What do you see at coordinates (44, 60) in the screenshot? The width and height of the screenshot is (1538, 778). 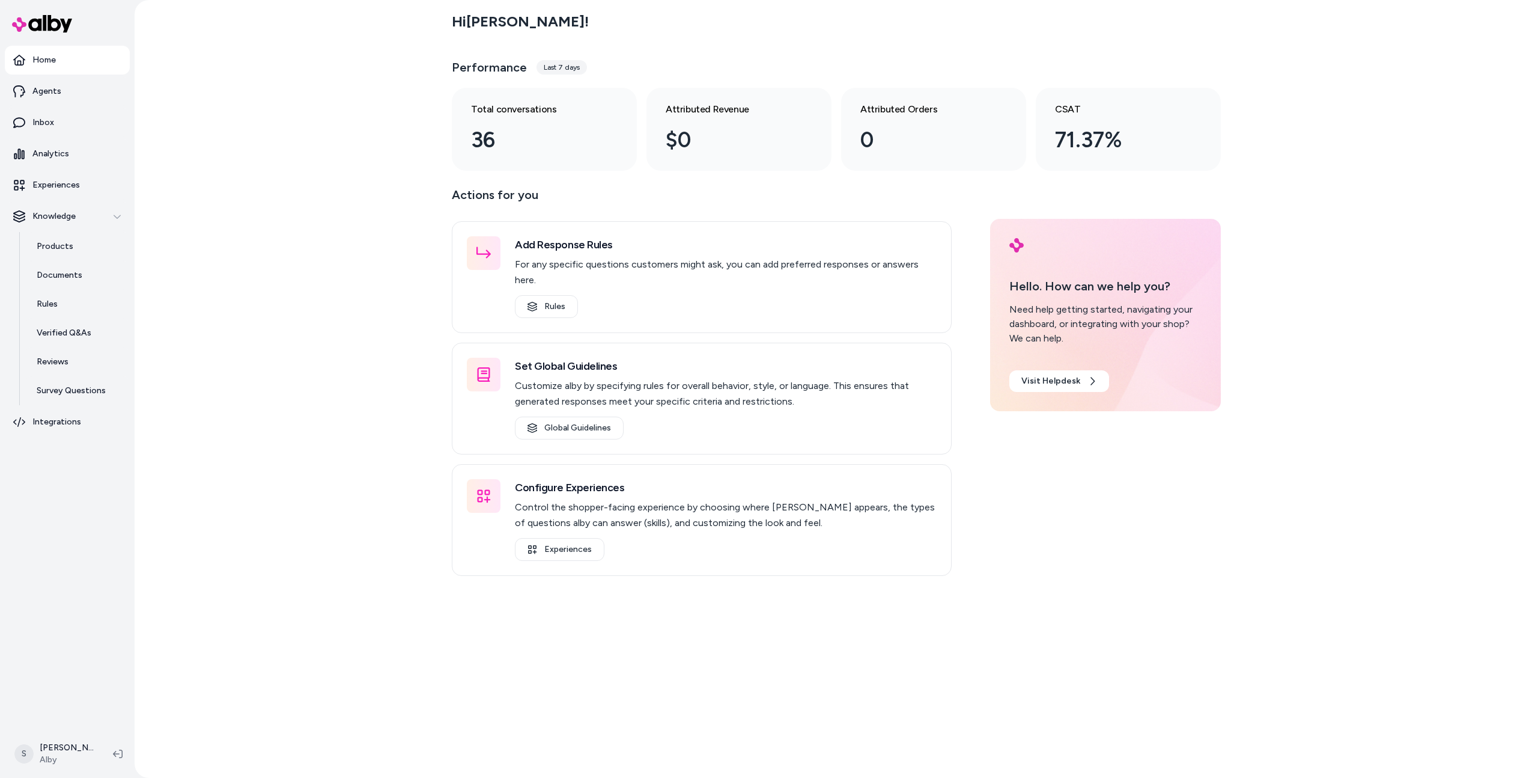 I see `p: Home` at bounding box center [44, 60].